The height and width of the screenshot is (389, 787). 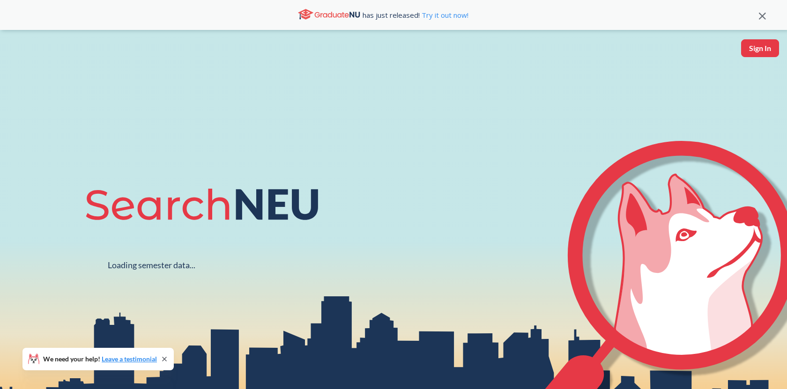 I want to click on span: has just released!, so click(x=416, y=15).